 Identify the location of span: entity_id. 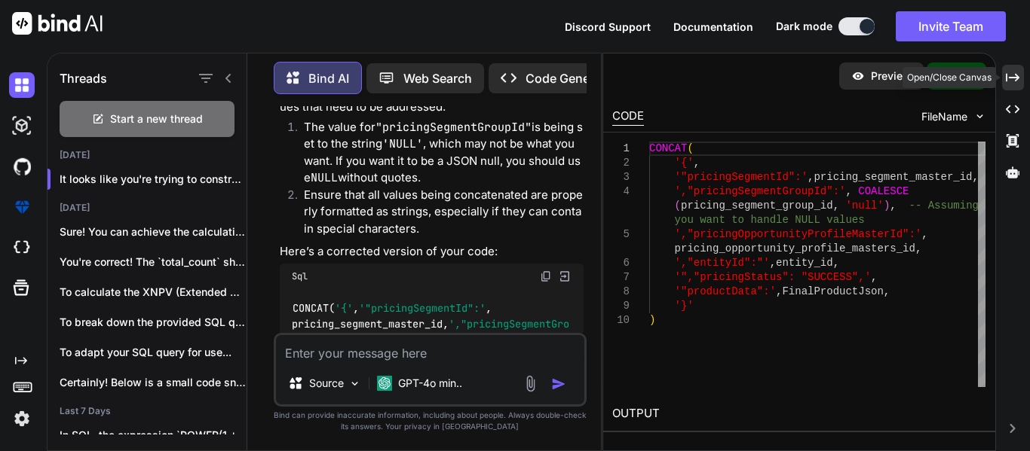
(804, 263).